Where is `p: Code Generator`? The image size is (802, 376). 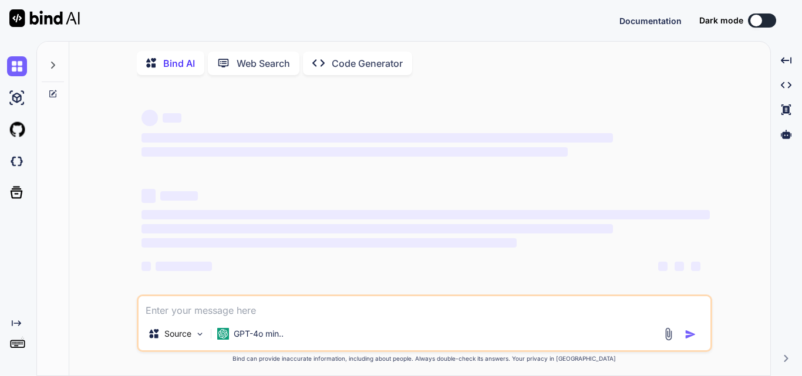 p: Code Generator is located at coordinates (367, 63).